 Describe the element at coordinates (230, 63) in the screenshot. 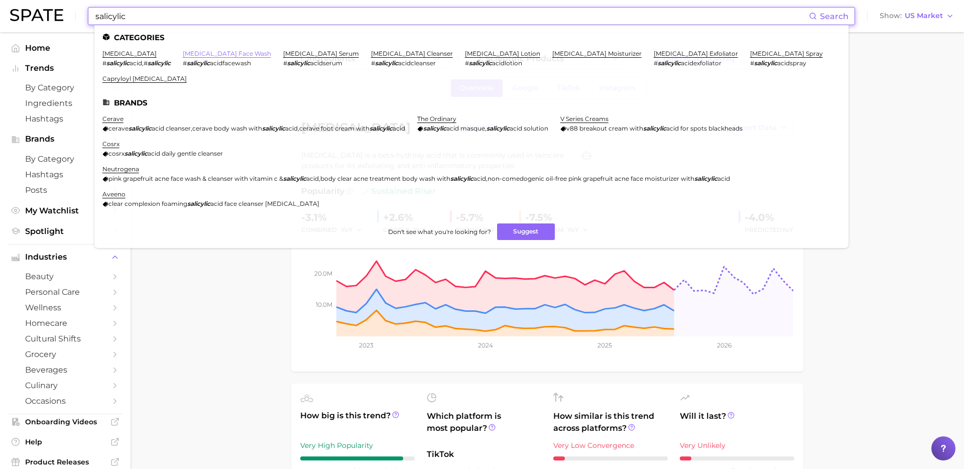

I see `span: acidfacewash` at that location.